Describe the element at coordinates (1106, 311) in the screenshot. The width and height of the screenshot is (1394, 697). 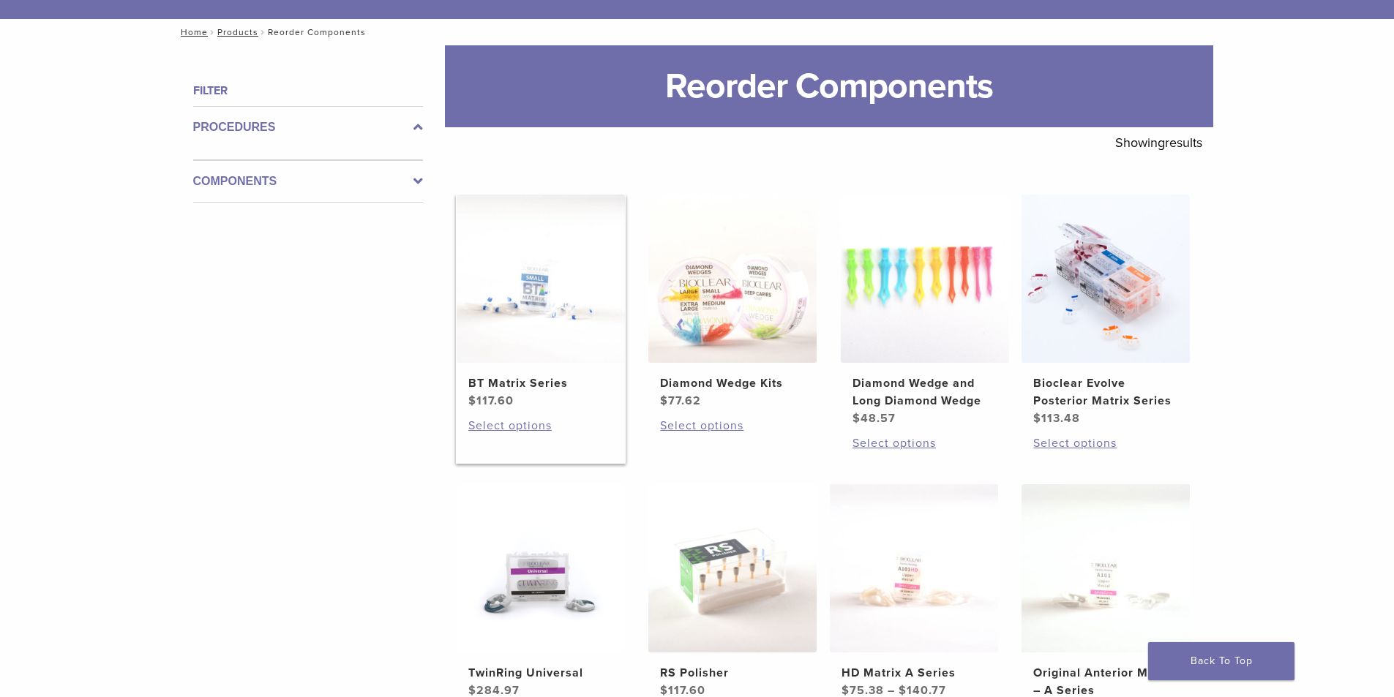
I see `a: Bioclear Evolve Posterior Matrix SeriesBioclear Evolve Posterior Matrix Series $113.48` at that location.